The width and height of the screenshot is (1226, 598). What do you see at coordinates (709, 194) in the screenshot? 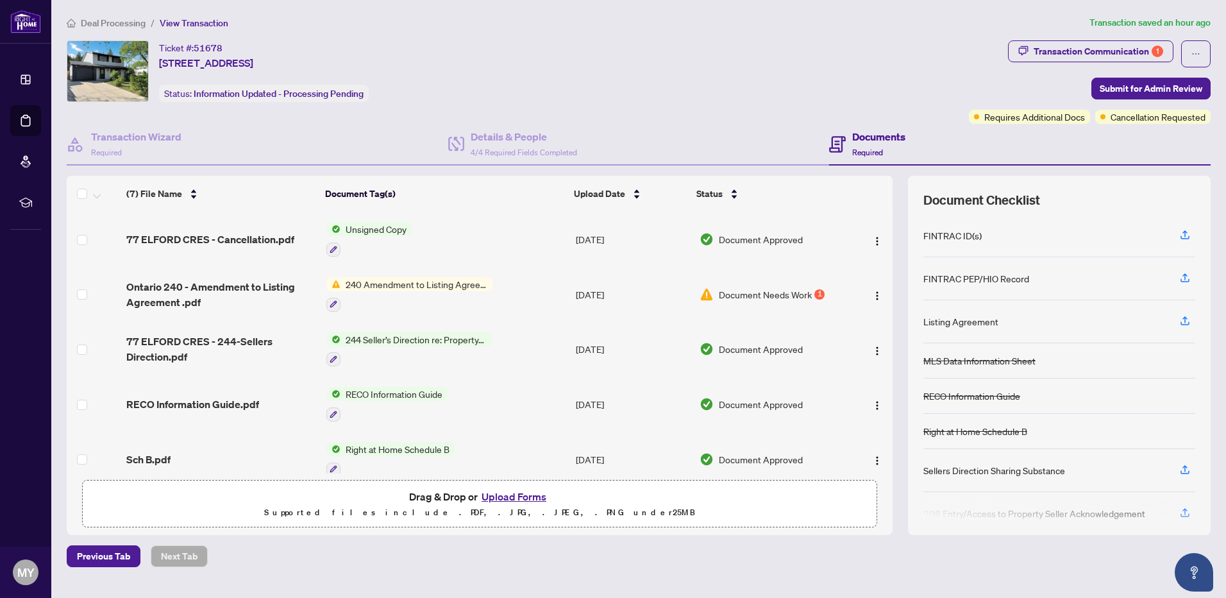
I see `span: Status` at bounding box center [709, 194].